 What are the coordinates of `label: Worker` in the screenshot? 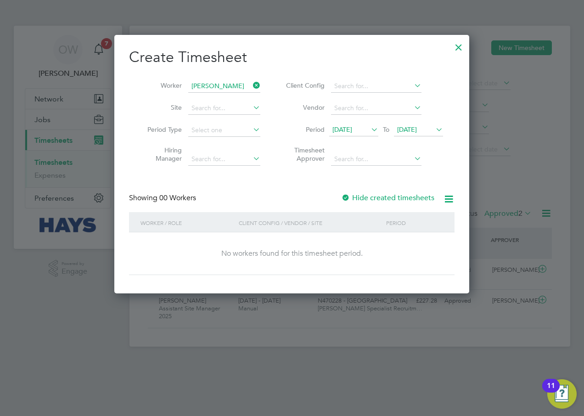 It's located at (161, 85).